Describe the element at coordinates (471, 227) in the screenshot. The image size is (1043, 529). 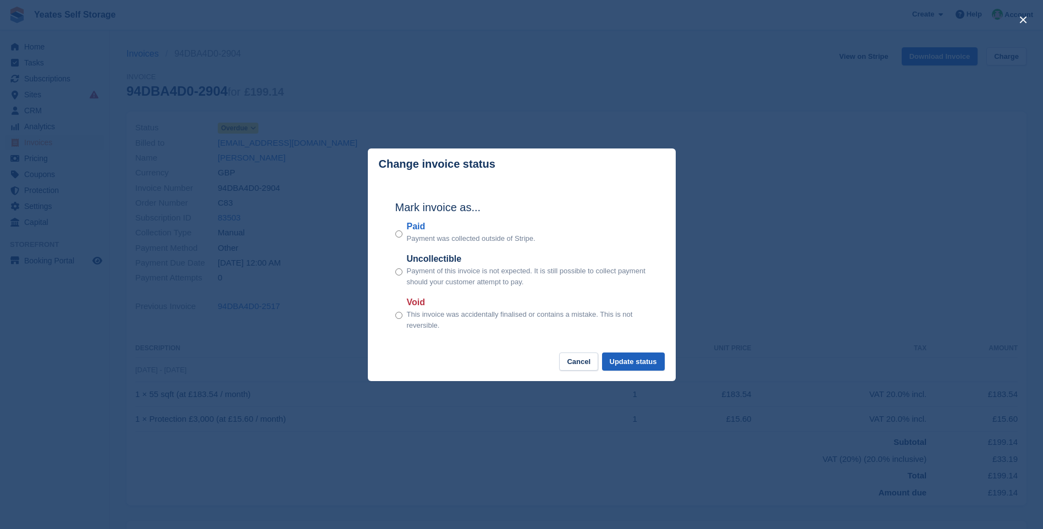
I see `label: Paid` at that location.